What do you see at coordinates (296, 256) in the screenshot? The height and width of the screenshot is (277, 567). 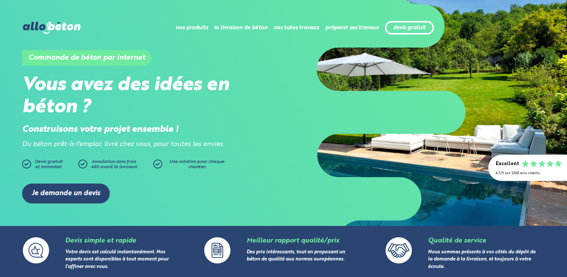 I see `a: Des prix intéressants, tout en proposant un béton de qualité aux normes européennes.` at bounding box center [296, 256].